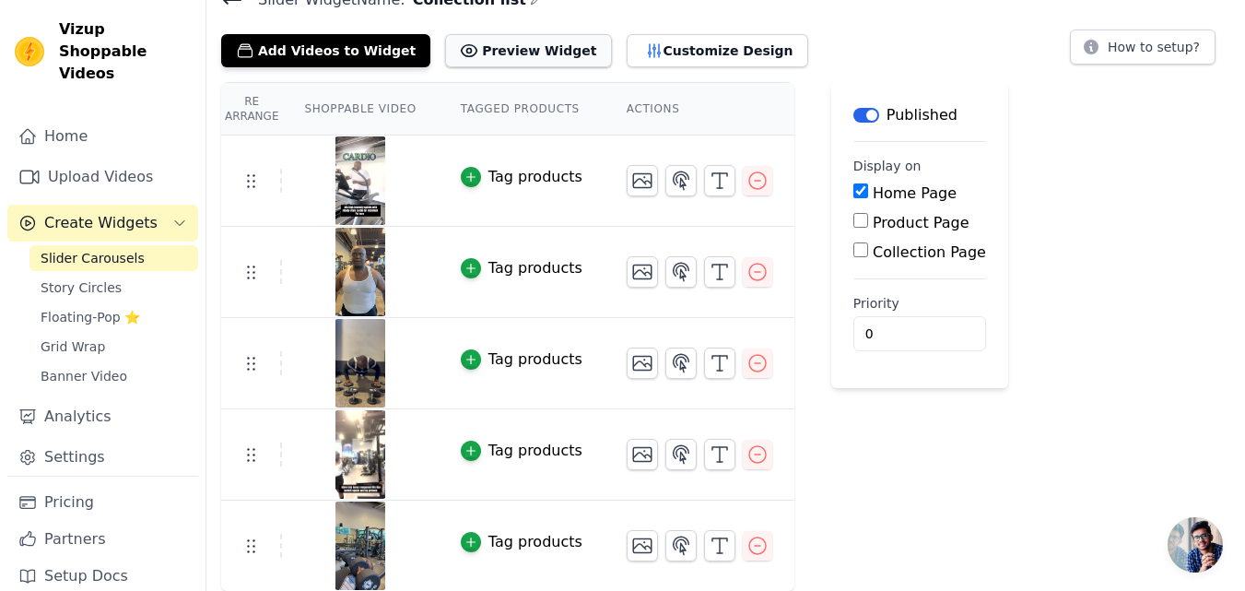 This screenshot has height=591, width=1245. Describe the element at coordinates (102, 539) in the screenshot. I see `a: Partners` at that location.